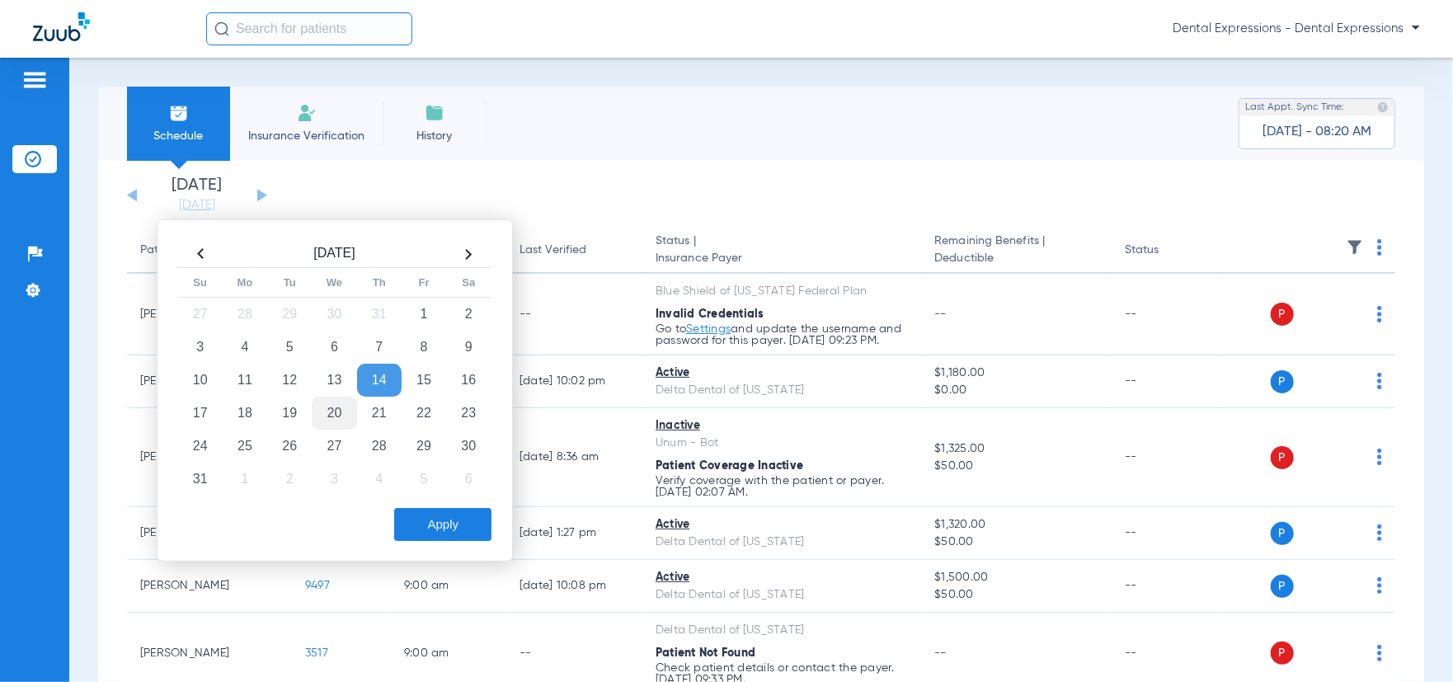 The image size is (1453, 682). I want to click on div: Chat Widget, so click(1412, 643).